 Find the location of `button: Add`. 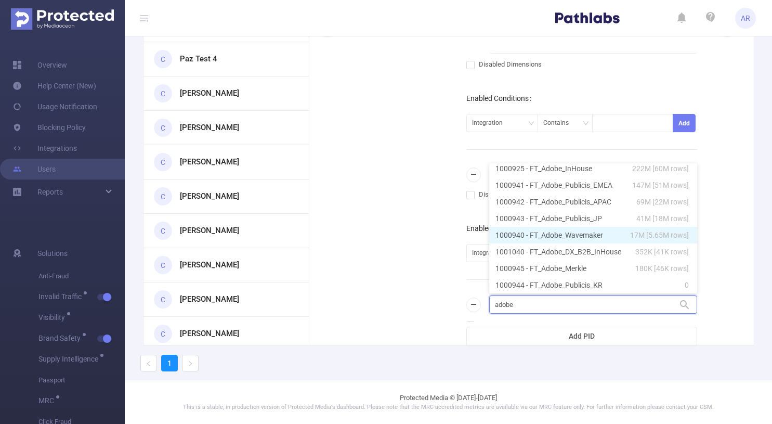

button: Add is located at coordinates (684, 123).